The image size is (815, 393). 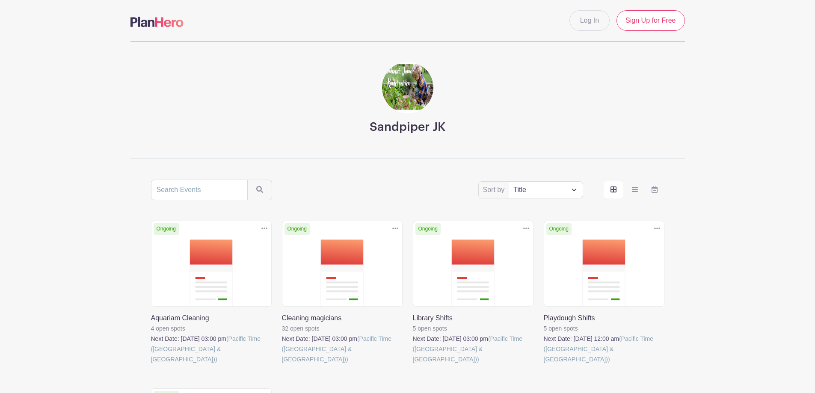 What do you see at coordinates (407, 128) in the screenshot?
I see `h3: Sandpiper JK` at bounding box center [407, 128].